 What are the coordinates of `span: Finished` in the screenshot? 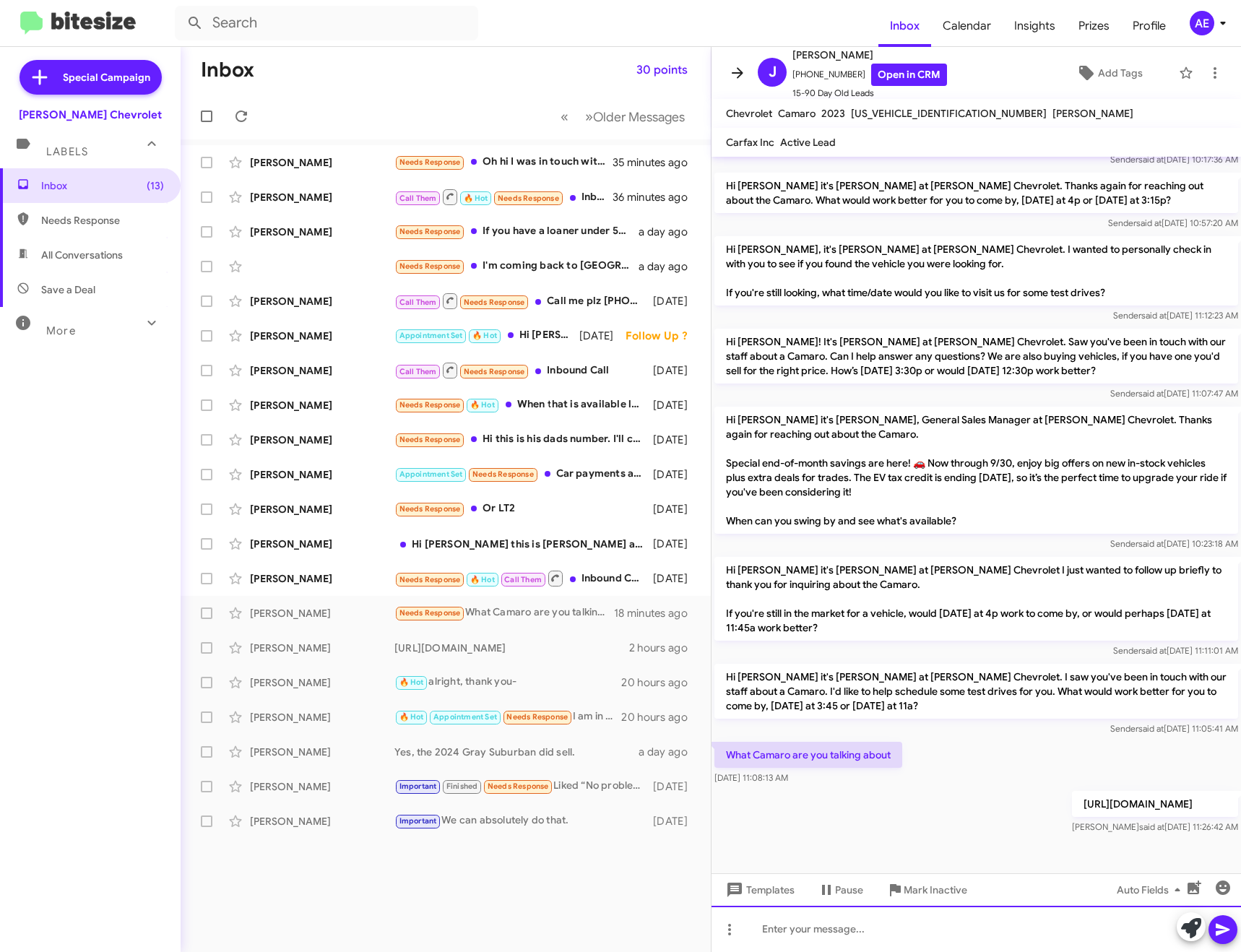 It's located at (462, 787).